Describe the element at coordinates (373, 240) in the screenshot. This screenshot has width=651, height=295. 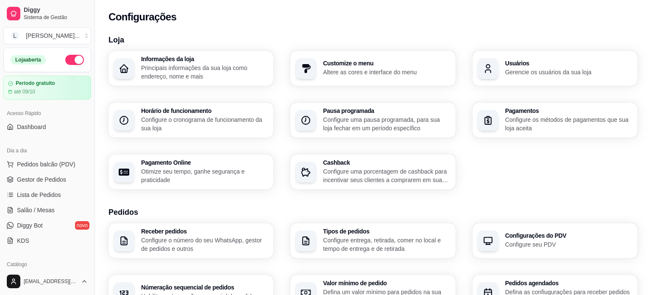
I see `button: Tipos de pedidosConfigure entrega, retirada, comer no local e tempo de entrega e de retirada` at that location.